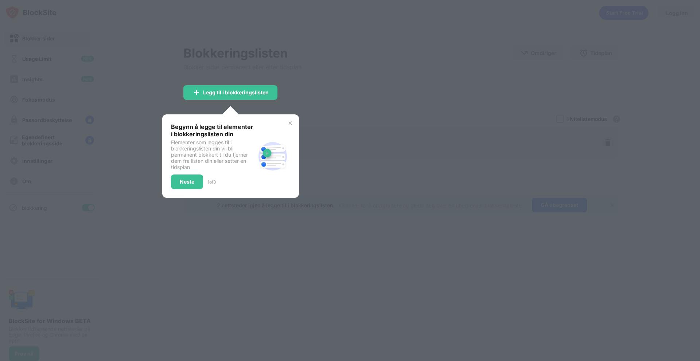  I want to click on div: Neste, so click(187, 182).